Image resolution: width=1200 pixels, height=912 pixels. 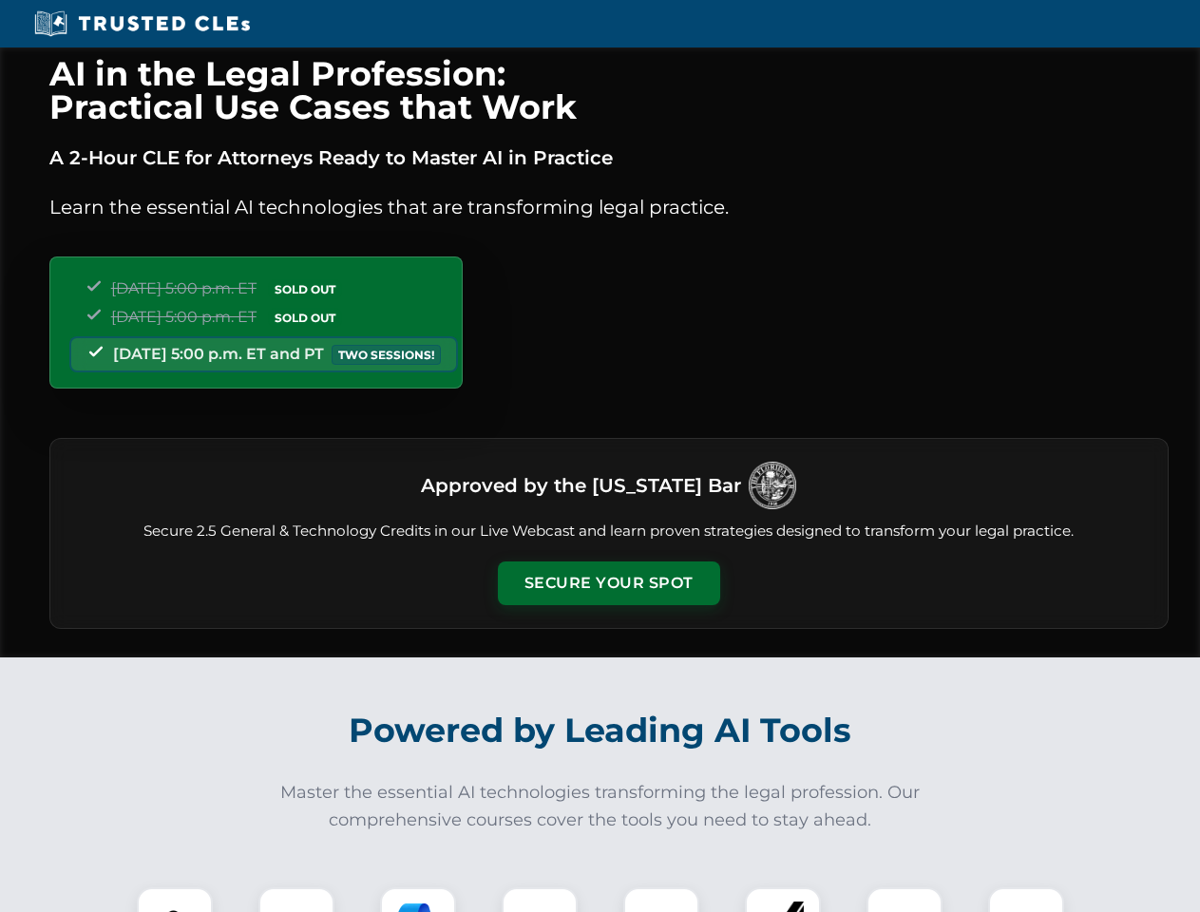 What do you see at coordinates (609, 90) in the screenshot?
I see `h1: AI in the Legal Profession: Practical Use Cases that Work` at bounding box center [609, 90].